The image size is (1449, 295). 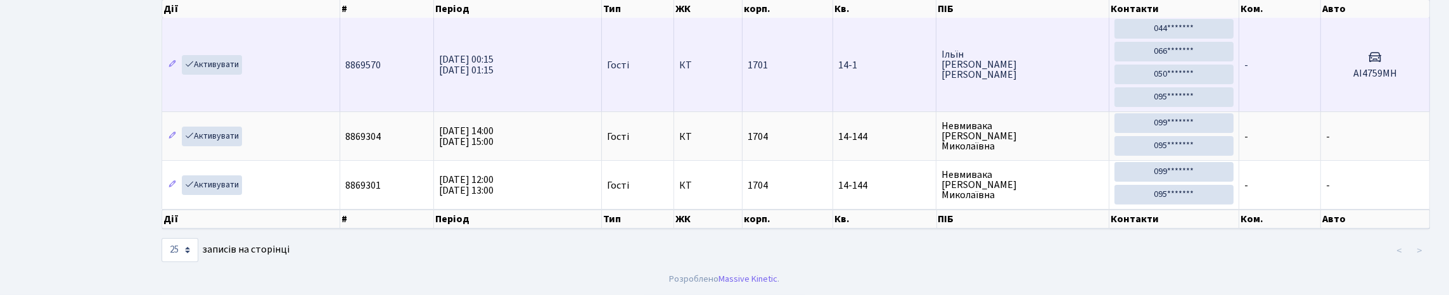 What do you see at coordinates (1280, 219) in the screenshot?
I see `th: Ком.` at bounding box center [1280, 219].